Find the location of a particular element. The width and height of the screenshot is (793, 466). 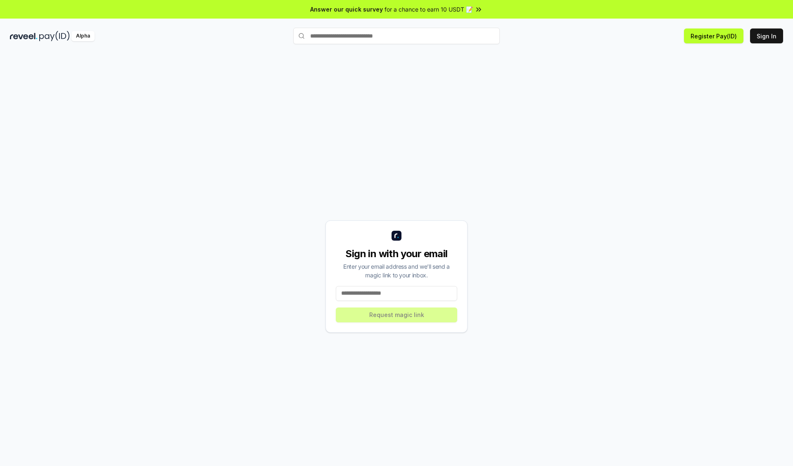

div: Alpha is located at coordinates (83, 36).